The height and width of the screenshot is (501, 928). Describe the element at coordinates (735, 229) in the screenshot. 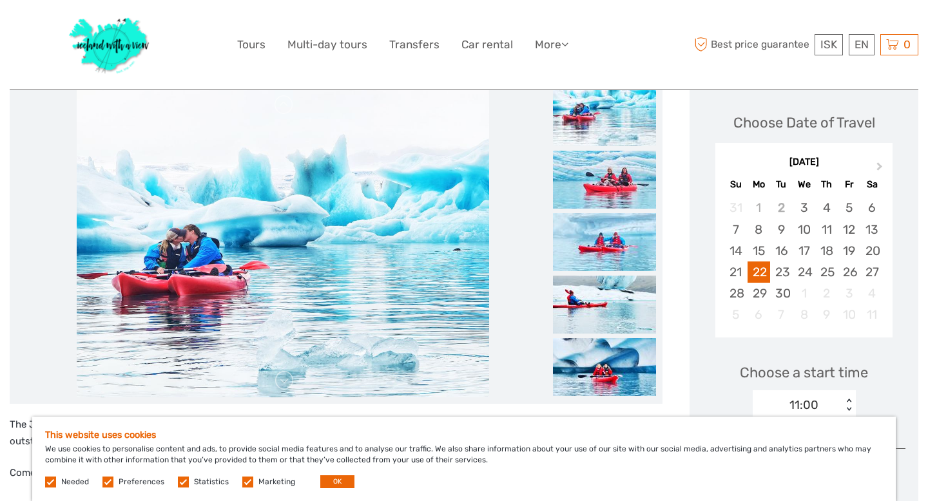

I see `div: Choose Sunday, September 7th, 2025` at that location.